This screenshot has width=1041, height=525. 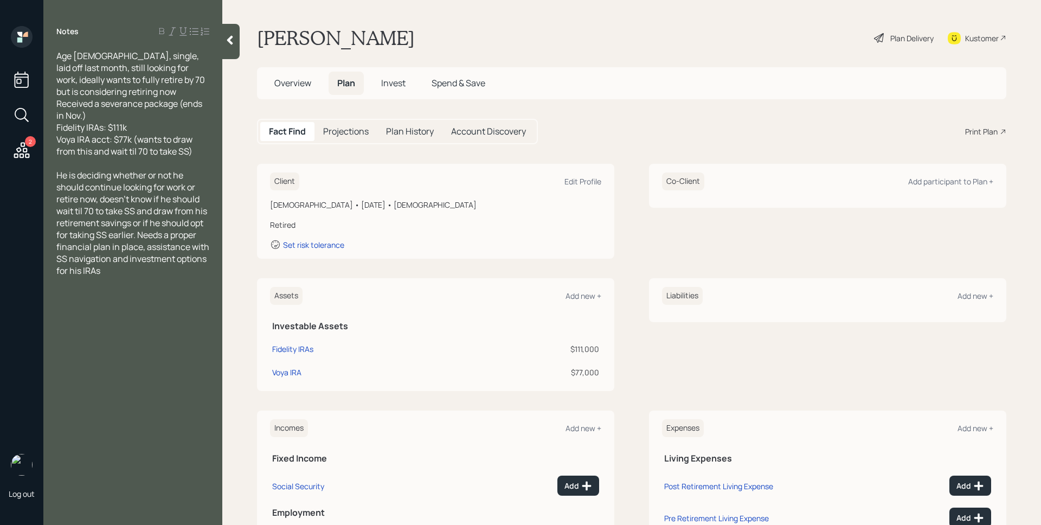 What do you see at coordinates (22, 465) in the screenshot?
I see `img: james-distasi-headshot.png` at bounding box center [22, 465].